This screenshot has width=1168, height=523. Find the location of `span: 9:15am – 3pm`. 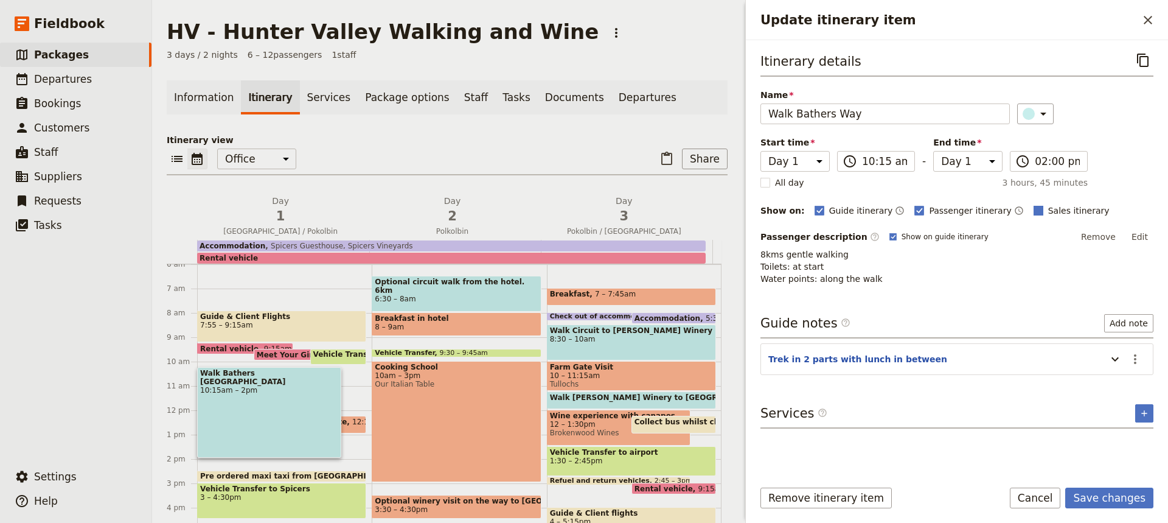

span: 9:15am – 3pm is located at coordinates (290, 348).